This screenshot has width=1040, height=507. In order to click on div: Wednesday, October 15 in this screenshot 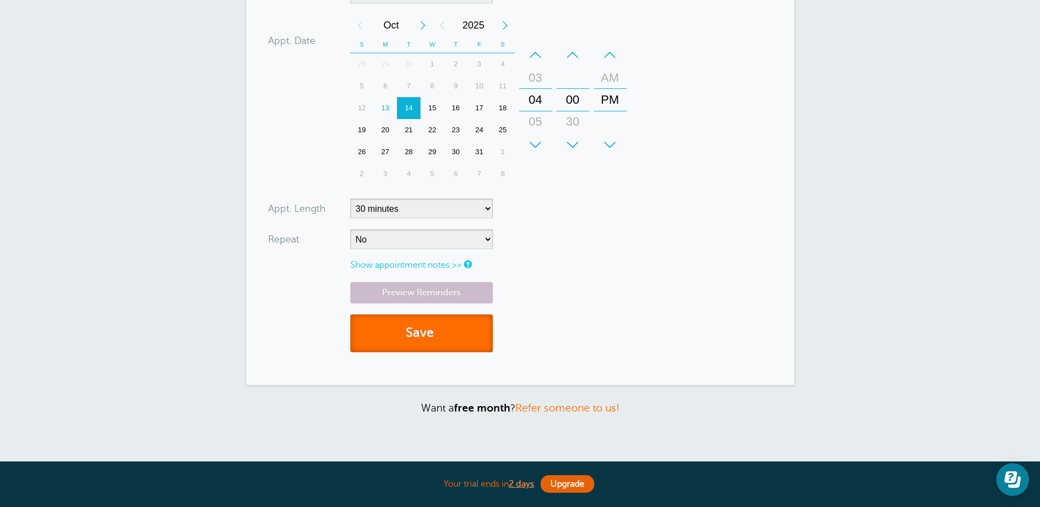, I will do `click(432, 108)`.